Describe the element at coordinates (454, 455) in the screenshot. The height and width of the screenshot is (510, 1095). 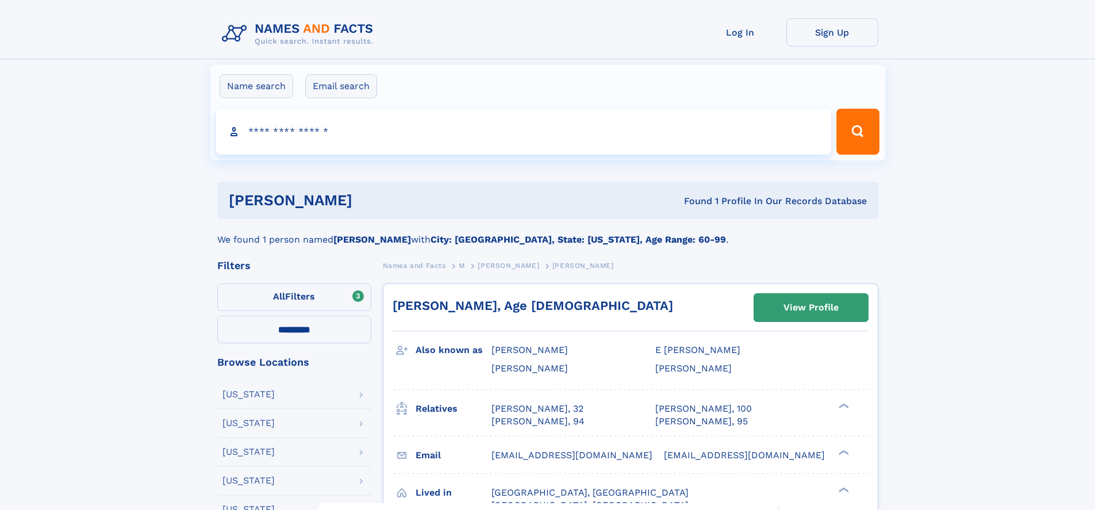
I see `h3: Email` at that location.